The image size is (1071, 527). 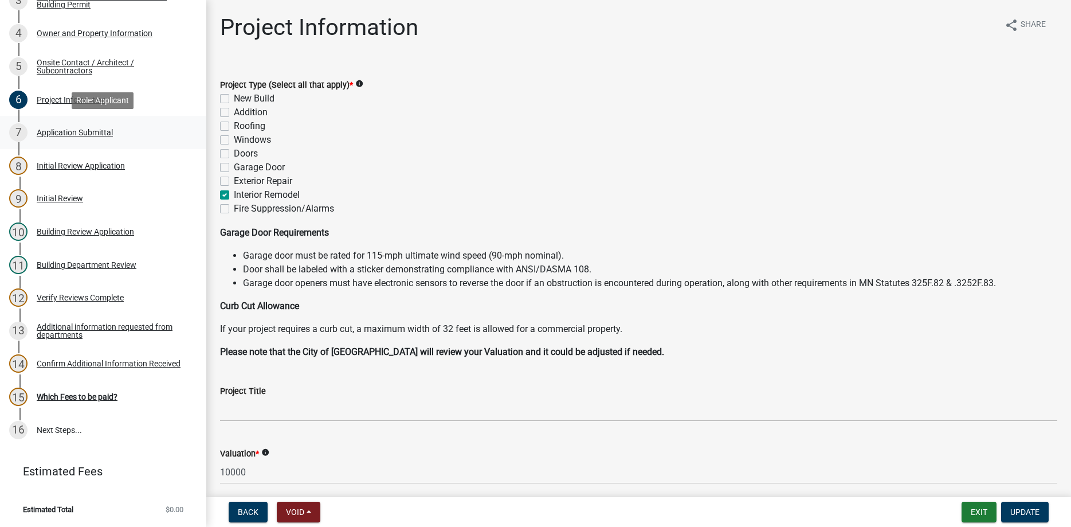 What do you see at coordinates (243, 392) in the screenshot?
I see `label: Project Title` at bounding box center [243, 392].